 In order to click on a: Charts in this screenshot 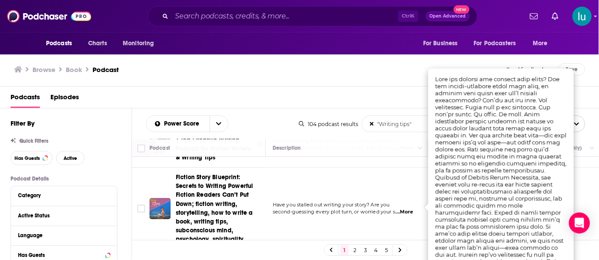, I will do `click(97, 43)`.